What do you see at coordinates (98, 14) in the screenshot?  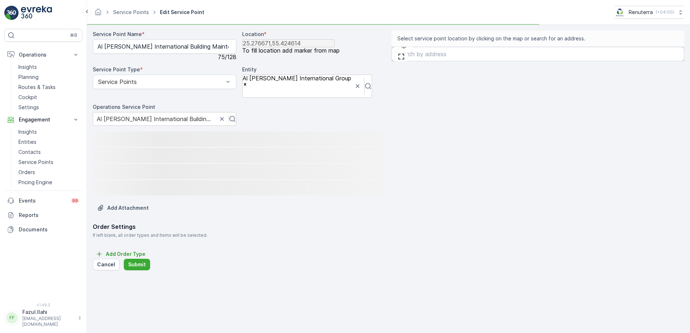 I see `a: Homepage` at bounding box center [98, 14].